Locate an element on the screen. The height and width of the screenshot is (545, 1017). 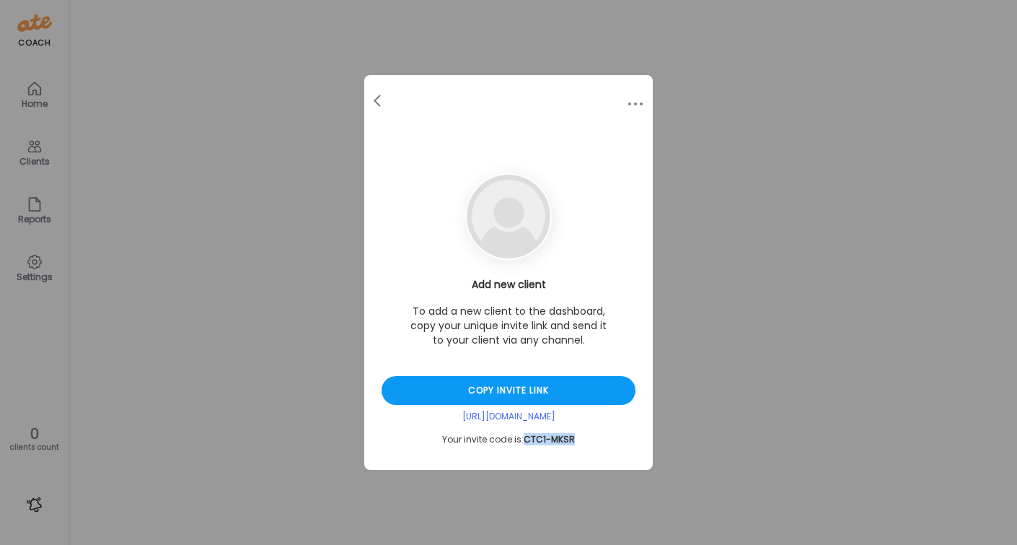
div: Copy invite link is located at coordinates (509, 390).